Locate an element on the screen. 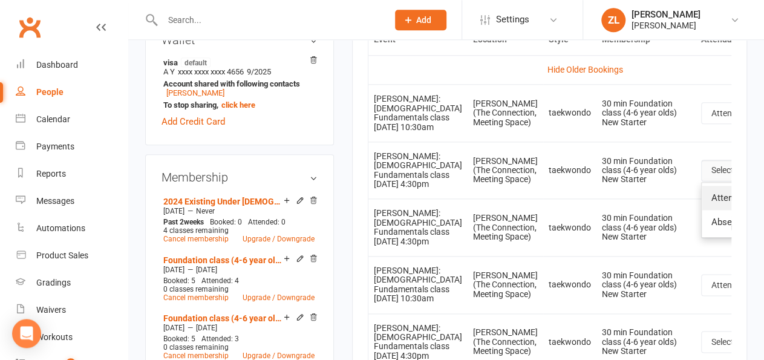  a: Payments is located at coordinates (71, 146).